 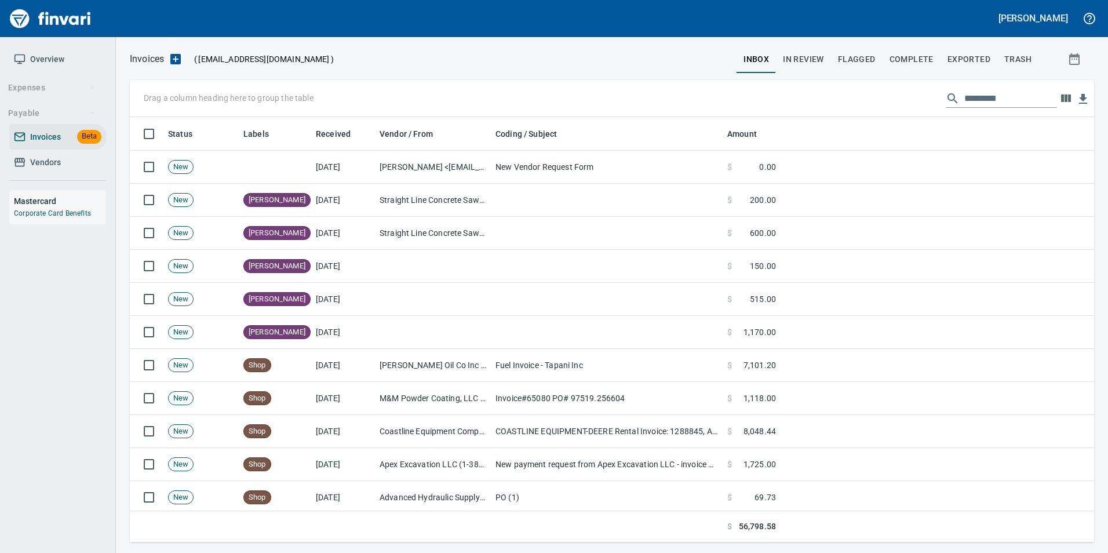 I want to click on span: 56,798.58, so click(x=757, y=526).